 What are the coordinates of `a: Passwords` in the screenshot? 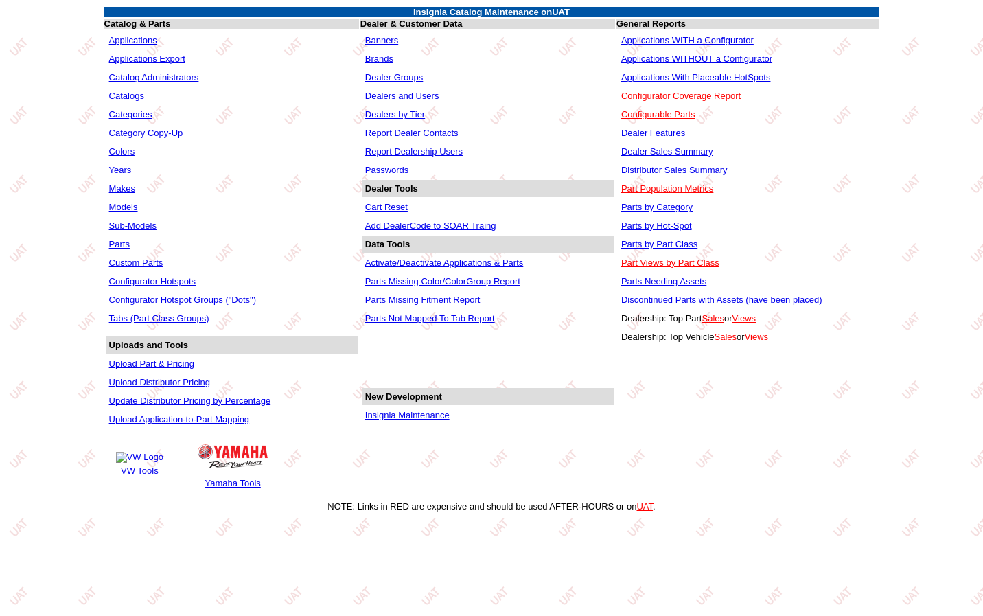 It's located at (387, 170).